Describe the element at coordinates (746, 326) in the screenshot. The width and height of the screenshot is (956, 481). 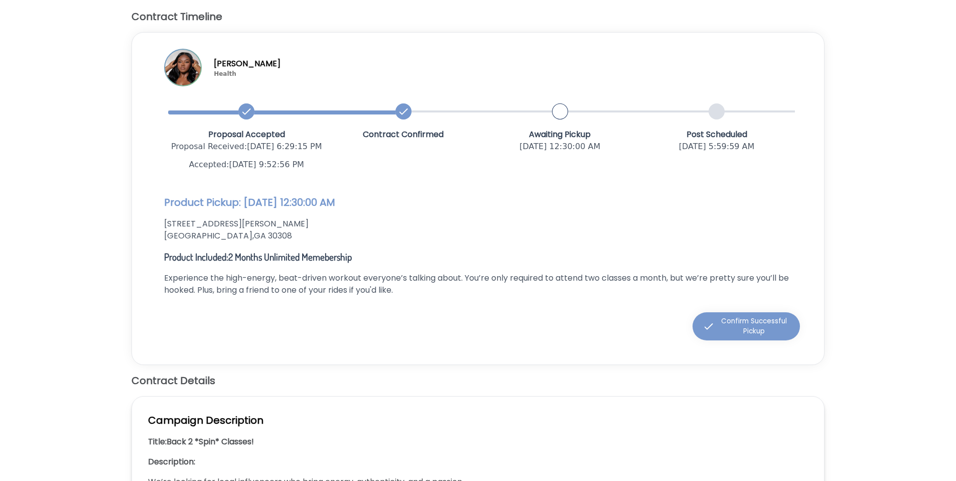
I see `div: Confirm Successful Pickup` at that location.